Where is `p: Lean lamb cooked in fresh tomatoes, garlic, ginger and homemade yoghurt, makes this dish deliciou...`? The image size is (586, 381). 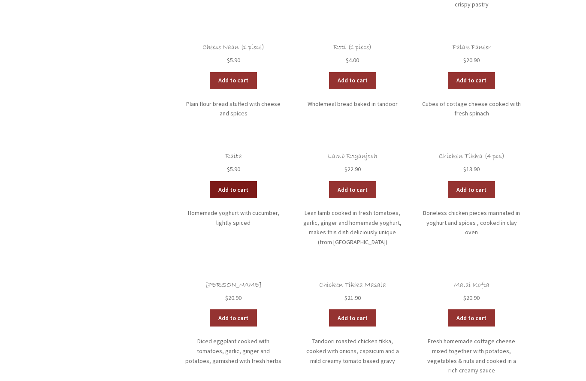 p: Lean lamb cooked in fresh tomatoes, garlic, ginger and homemade yoghurt, makes this dish deliciou... is located at coordinates (352, 228).